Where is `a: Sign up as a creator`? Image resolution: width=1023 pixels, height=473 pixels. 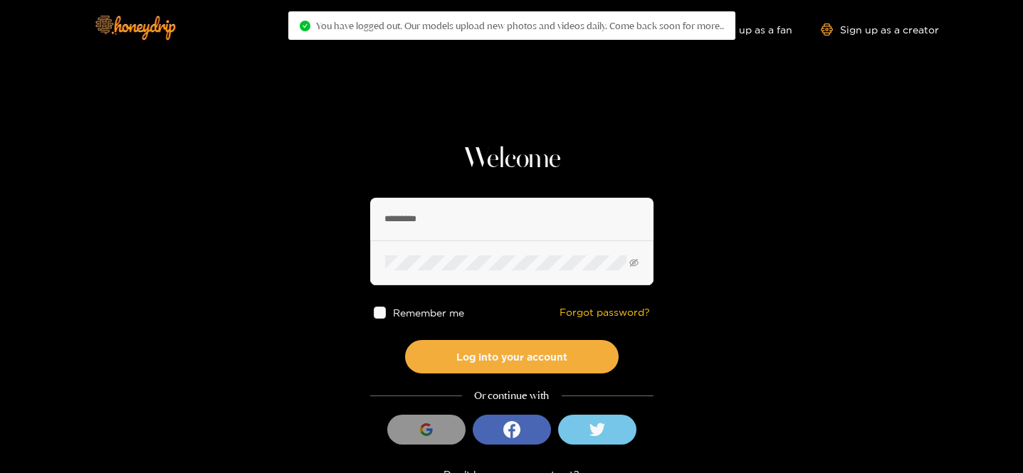 a: Sign up as a creator is located at coordinates (880, 29).